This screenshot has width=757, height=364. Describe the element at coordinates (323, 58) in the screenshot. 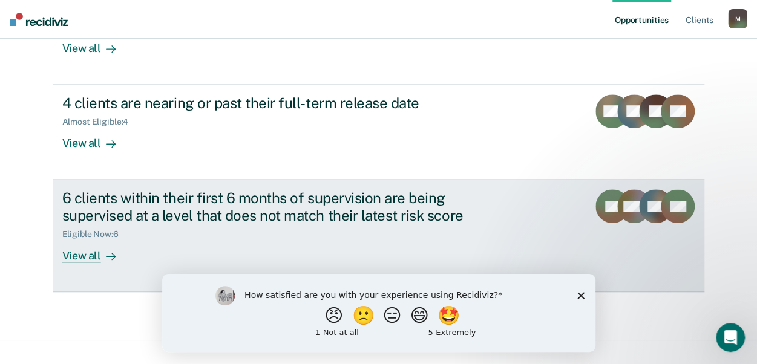

I see `div: 5 - Extremely` at that location.